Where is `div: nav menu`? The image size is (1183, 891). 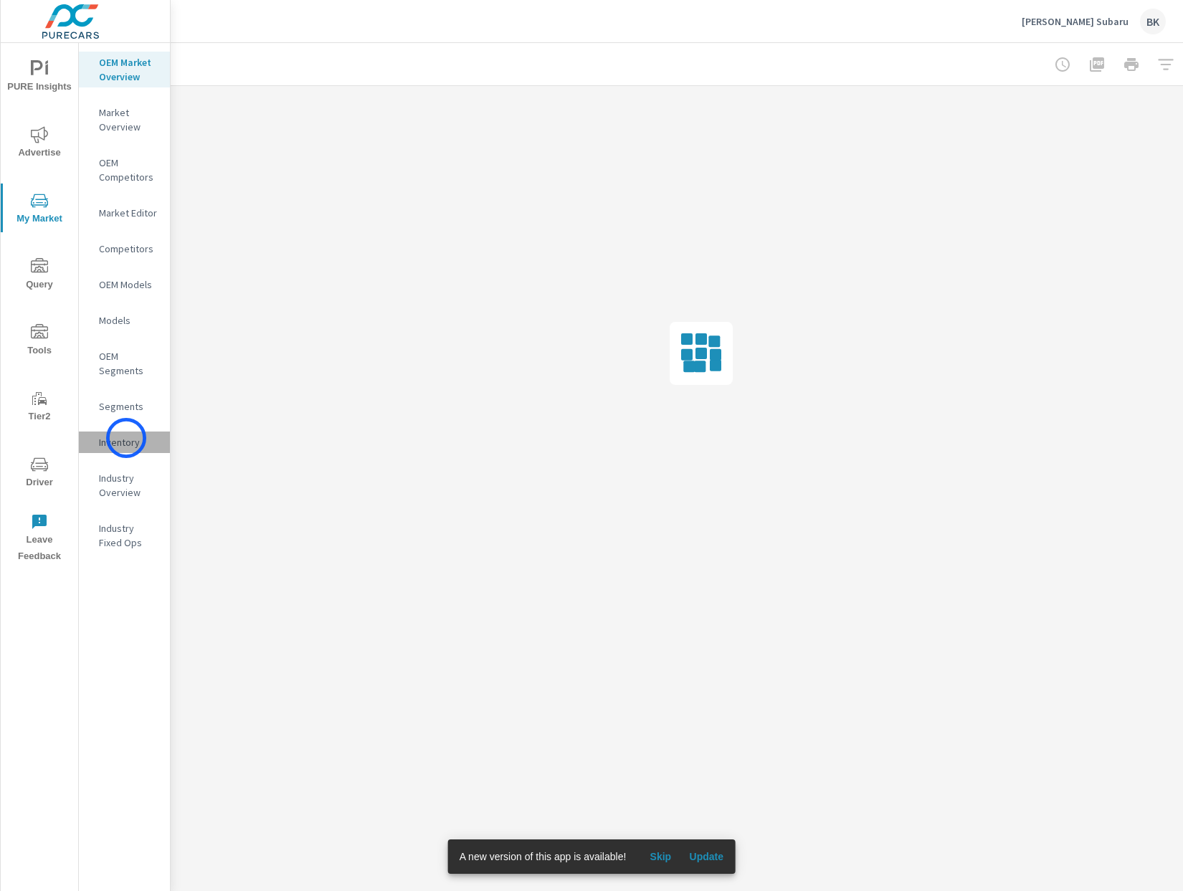
div: nav menu is located at coordinates (39, 307).